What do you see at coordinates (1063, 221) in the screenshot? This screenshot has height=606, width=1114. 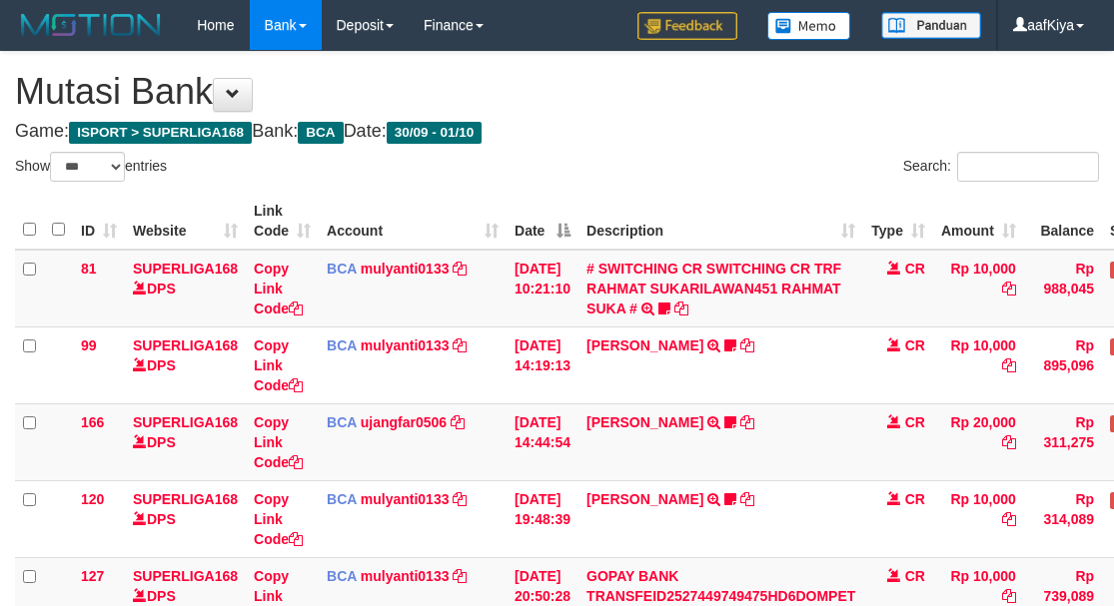 I see `th: Balance` at bounding box center [1063, 221].